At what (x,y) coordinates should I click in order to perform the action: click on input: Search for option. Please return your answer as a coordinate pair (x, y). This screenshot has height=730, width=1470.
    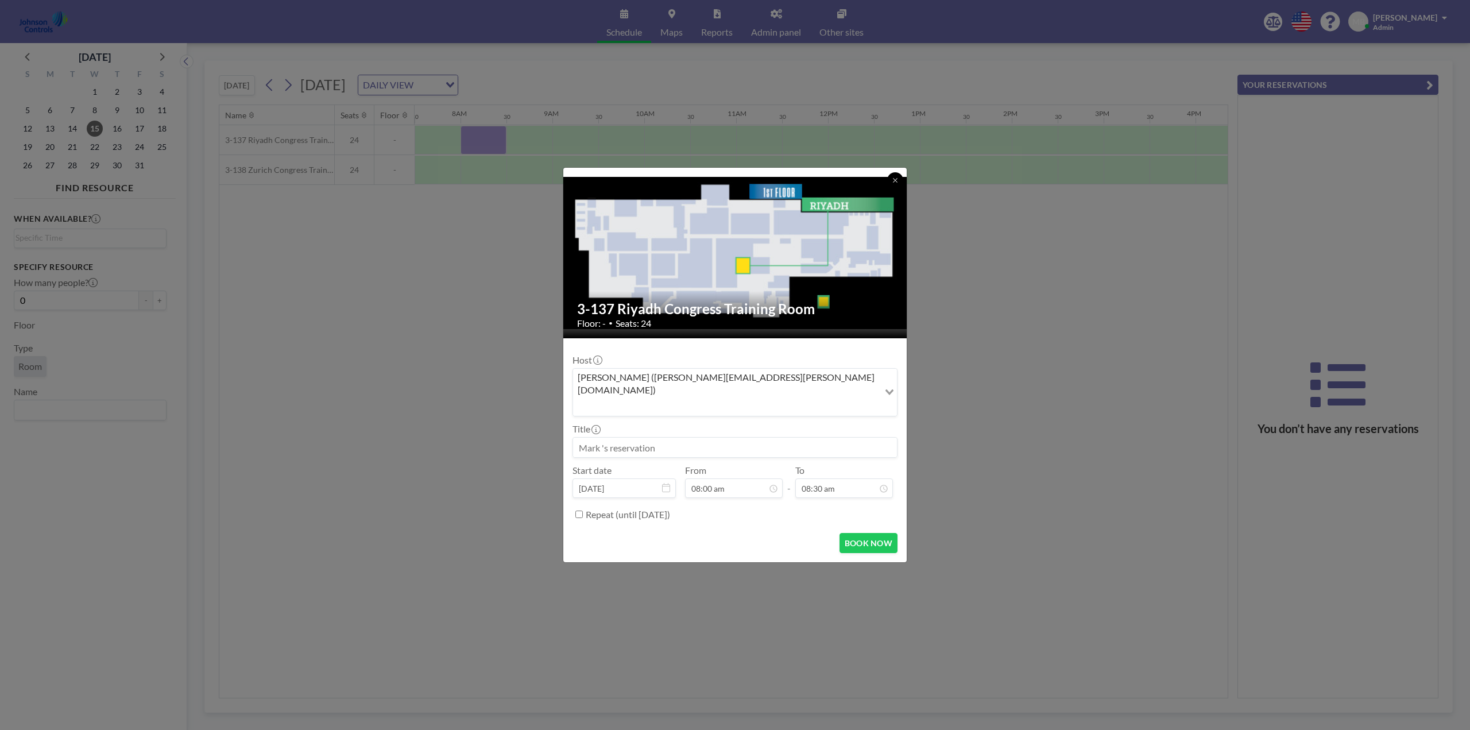
    Looking at the image, I should click on (726, 406).